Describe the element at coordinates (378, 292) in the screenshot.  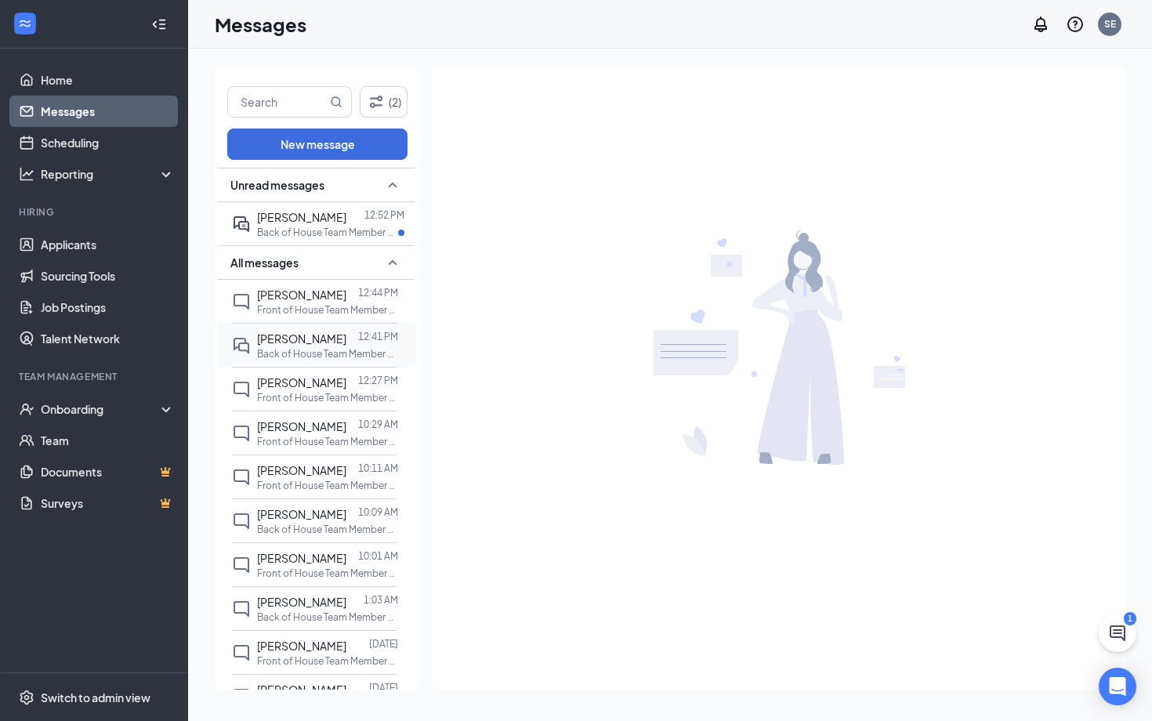
I see `p: 12:44 PM` at that location.